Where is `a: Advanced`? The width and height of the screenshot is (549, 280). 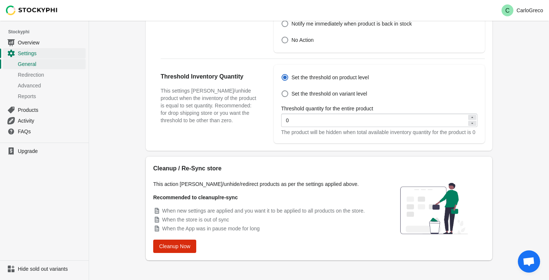
a: Advanced is located at coordinates (44, 85).